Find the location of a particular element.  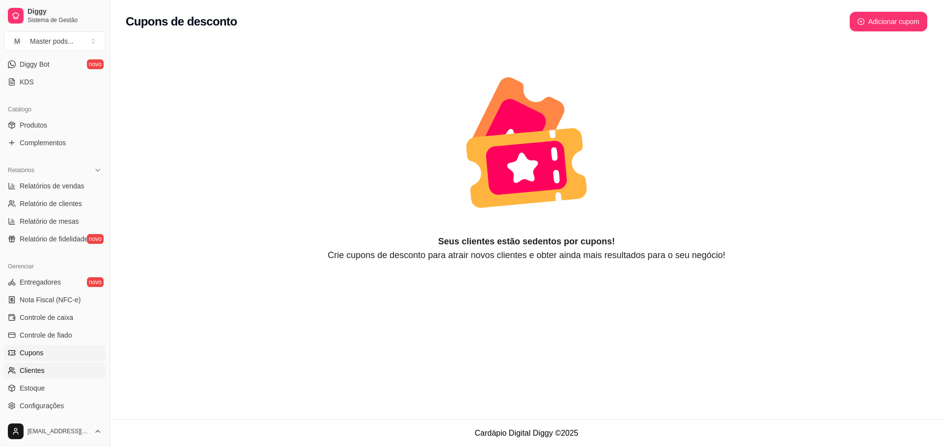

a: Controle de caixa is located at coordinates (54, 318).